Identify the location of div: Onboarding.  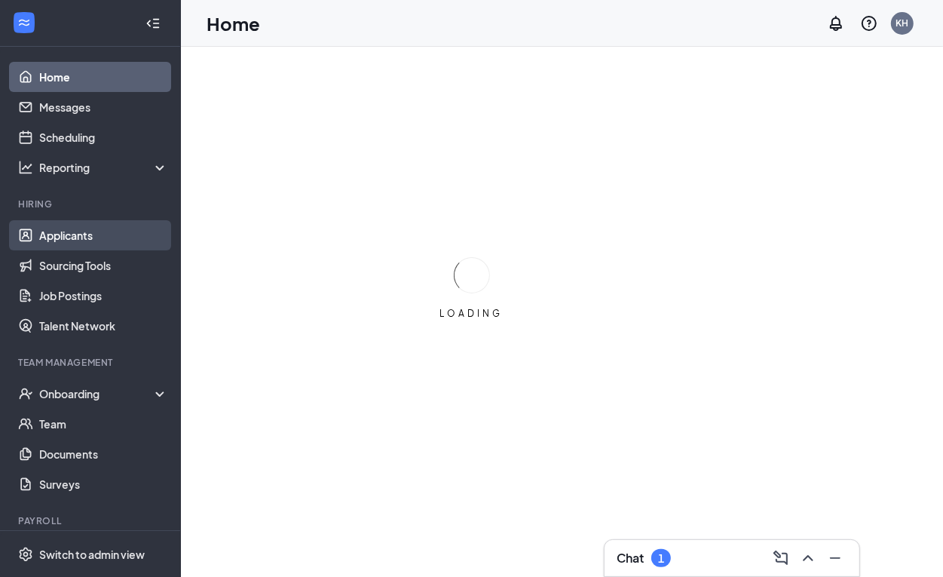
(97, 393).